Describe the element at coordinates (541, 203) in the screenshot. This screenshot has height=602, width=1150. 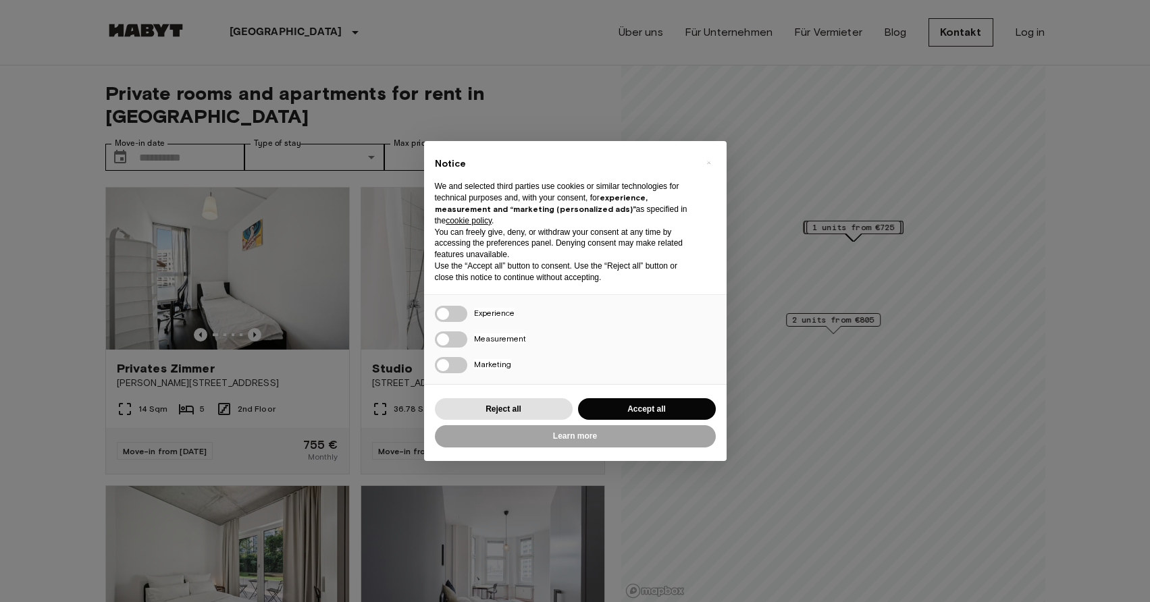
I see `strong: experience, measurement and “marketing (personalized ads)”` at that location.